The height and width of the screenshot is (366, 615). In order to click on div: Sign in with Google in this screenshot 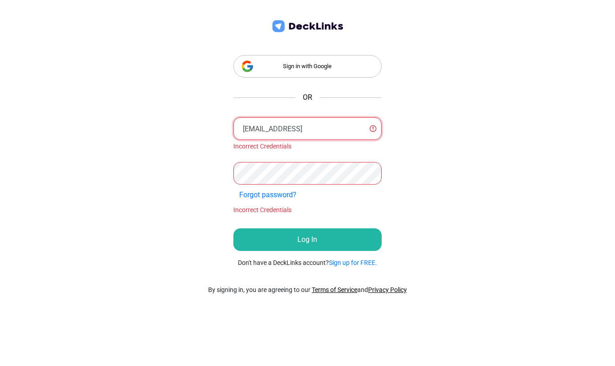, I will do `click(307, 66)`.